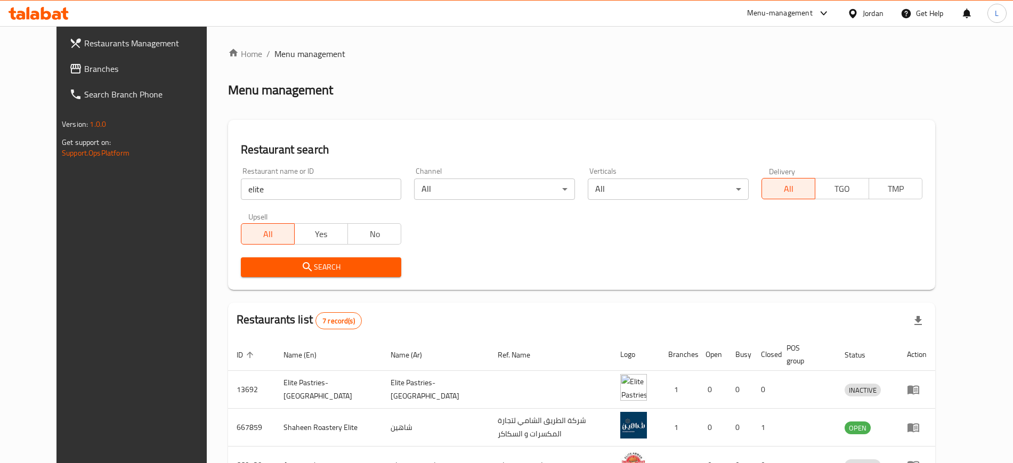 The width and height of the screenshot is (1013, 463). I want to click on span: 7 record(s), so click(338, 321).